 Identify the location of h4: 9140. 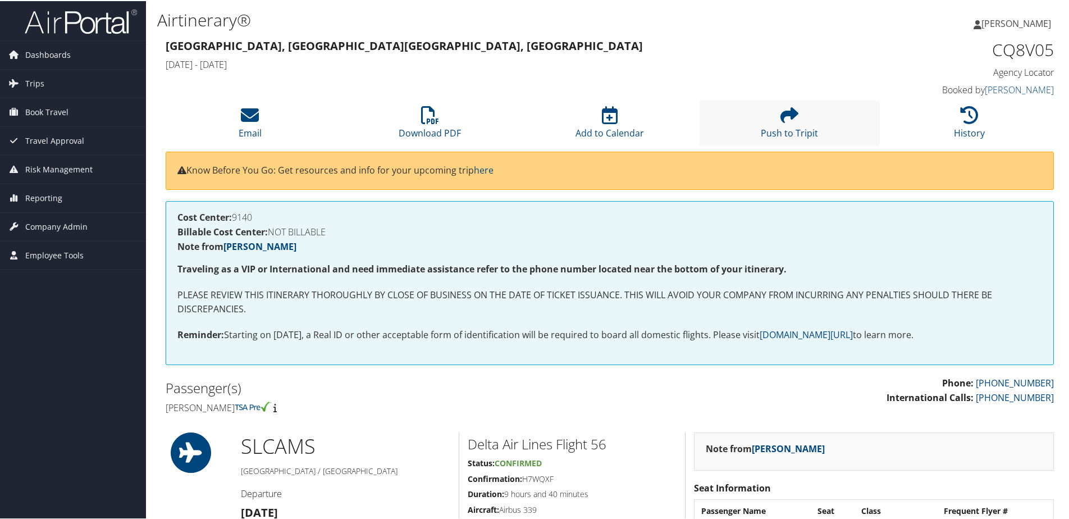
(610, 216).